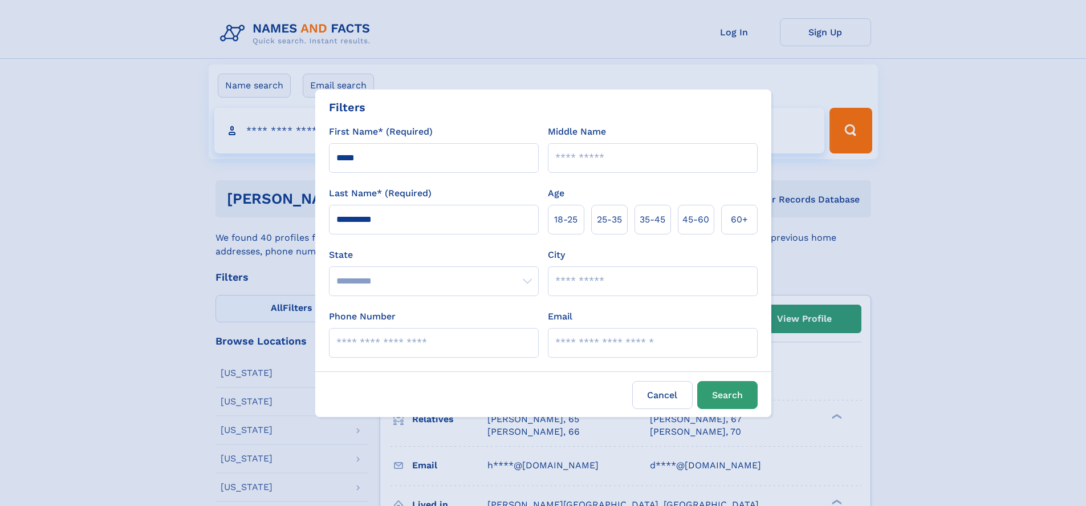  Describe the element at coordinates (381, 132) in the screenshot. I see `label: First Name* (Required)` at that location.